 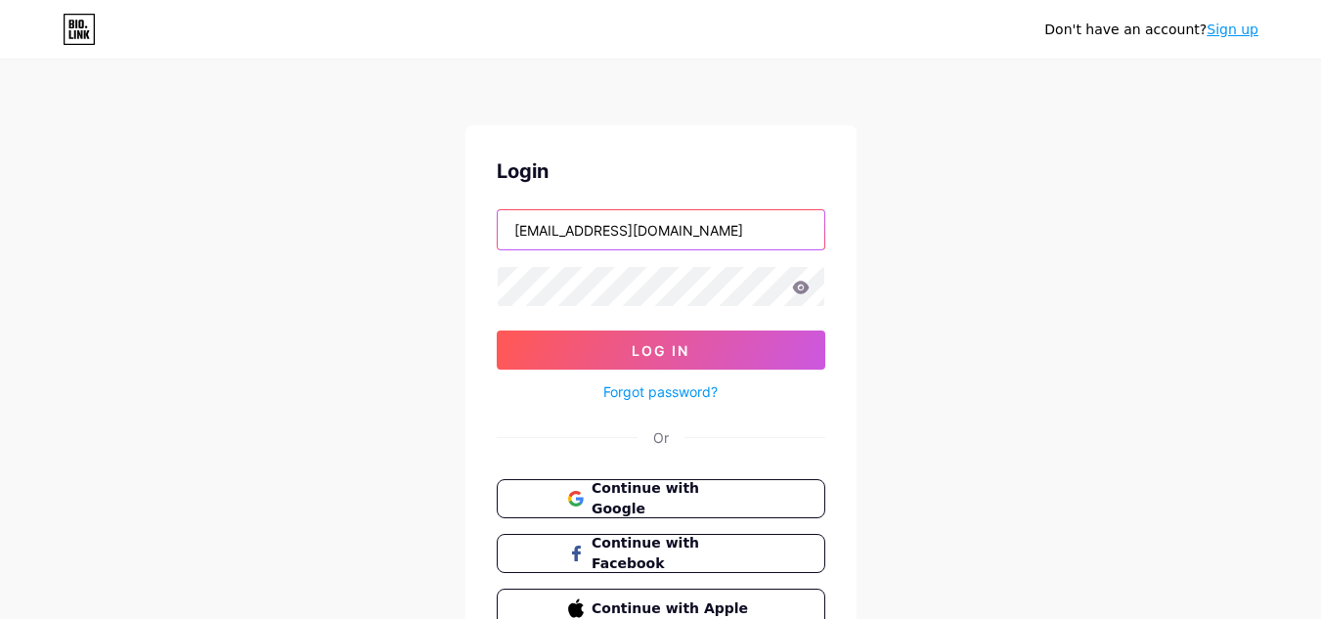 What do you see at coordinates (661, 499) in the screenshot?
I see `button: Continue with Google` at bounding box center [661, 499].